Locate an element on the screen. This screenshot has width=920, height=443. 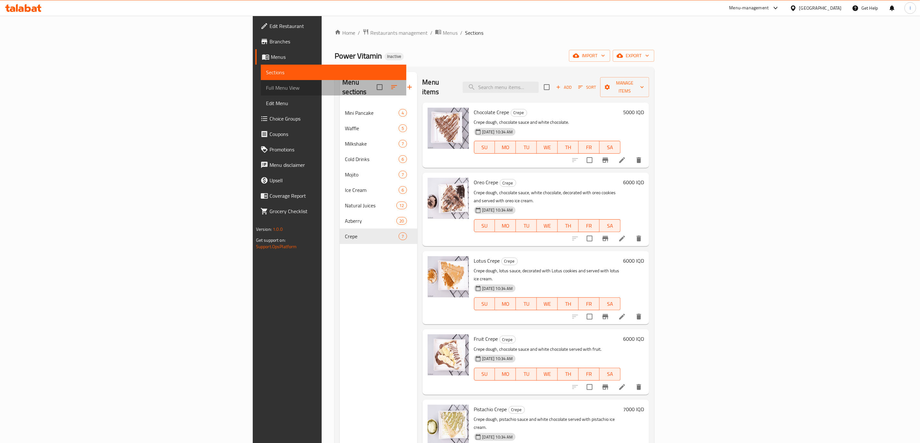
img: Fruit Crepe is located at coordinates (448, 355).